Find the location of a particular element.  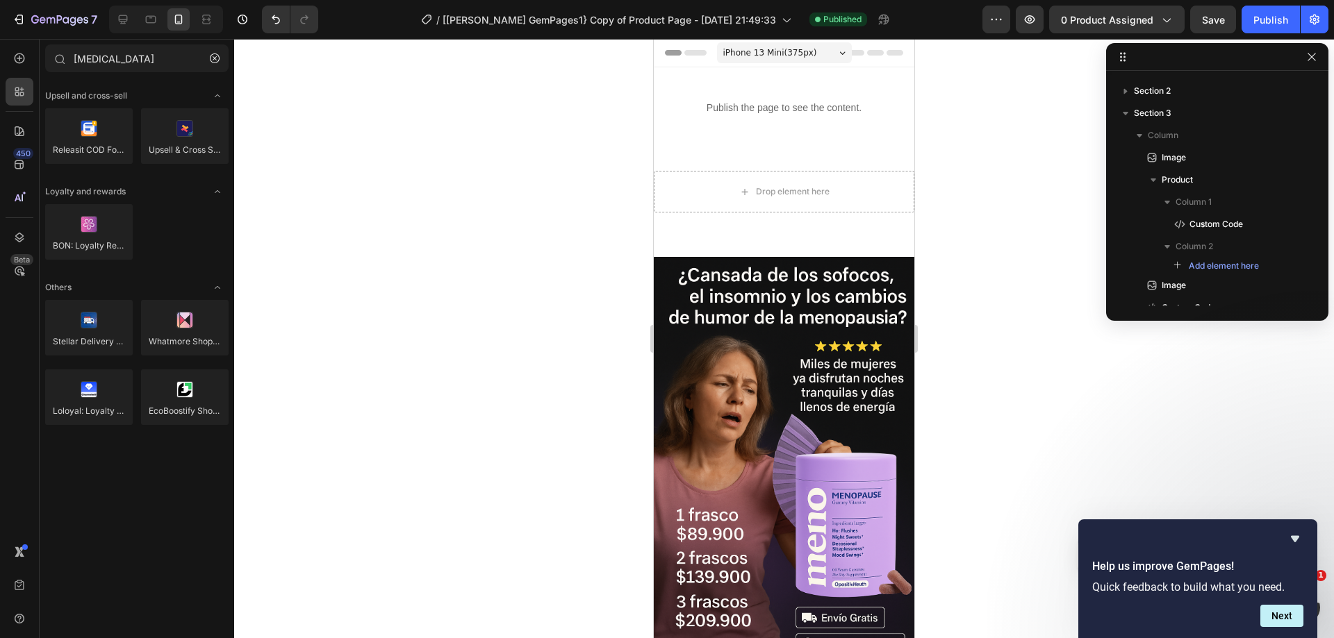

span: Save is located at coordinates (1213, 19).